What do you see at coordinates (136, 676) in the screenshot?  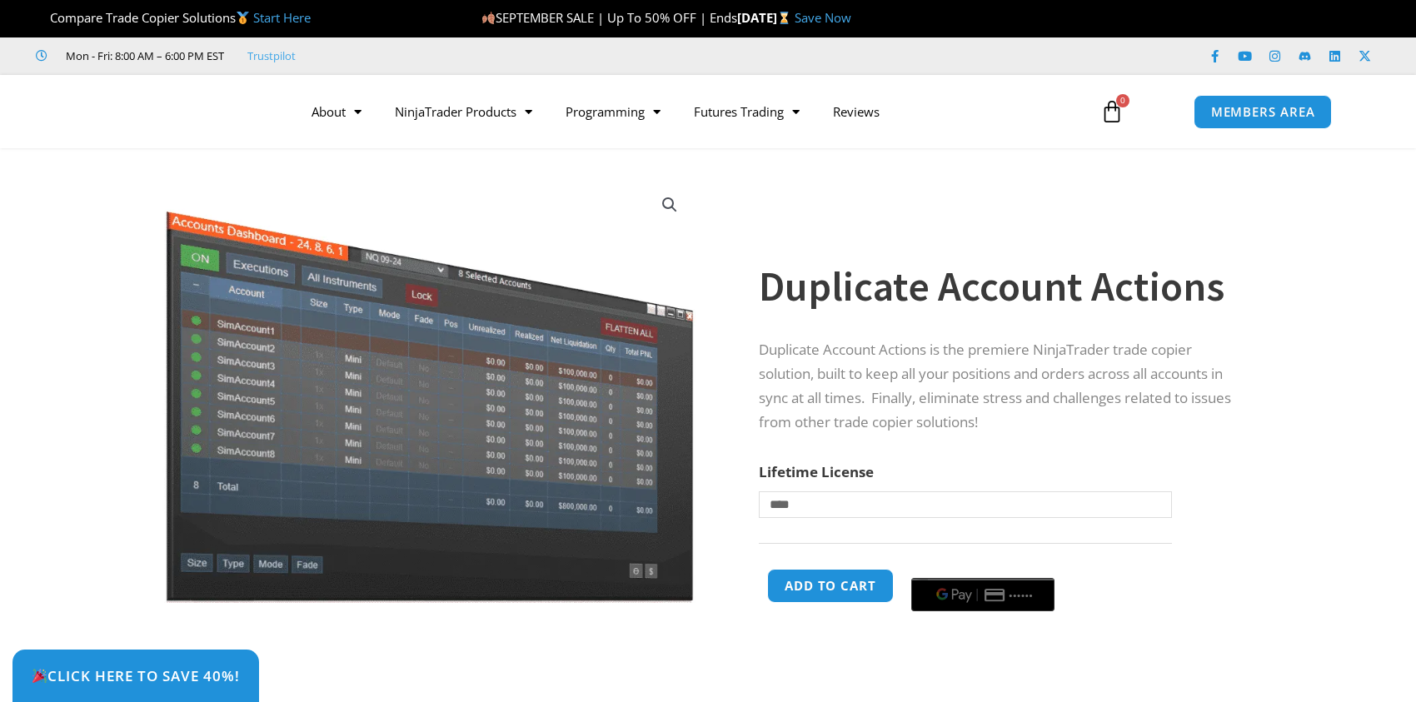 I see `span: Click Here to save 40%!` at bounding box center [136, 676].